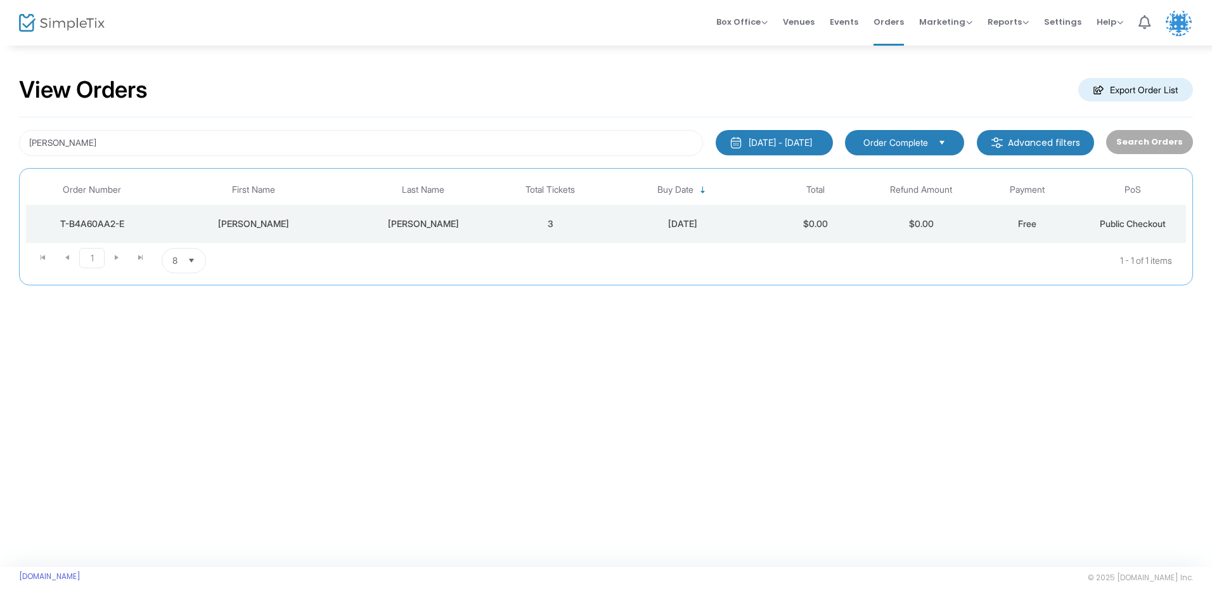  I want to click on span: Payment, so click(1027, 190).